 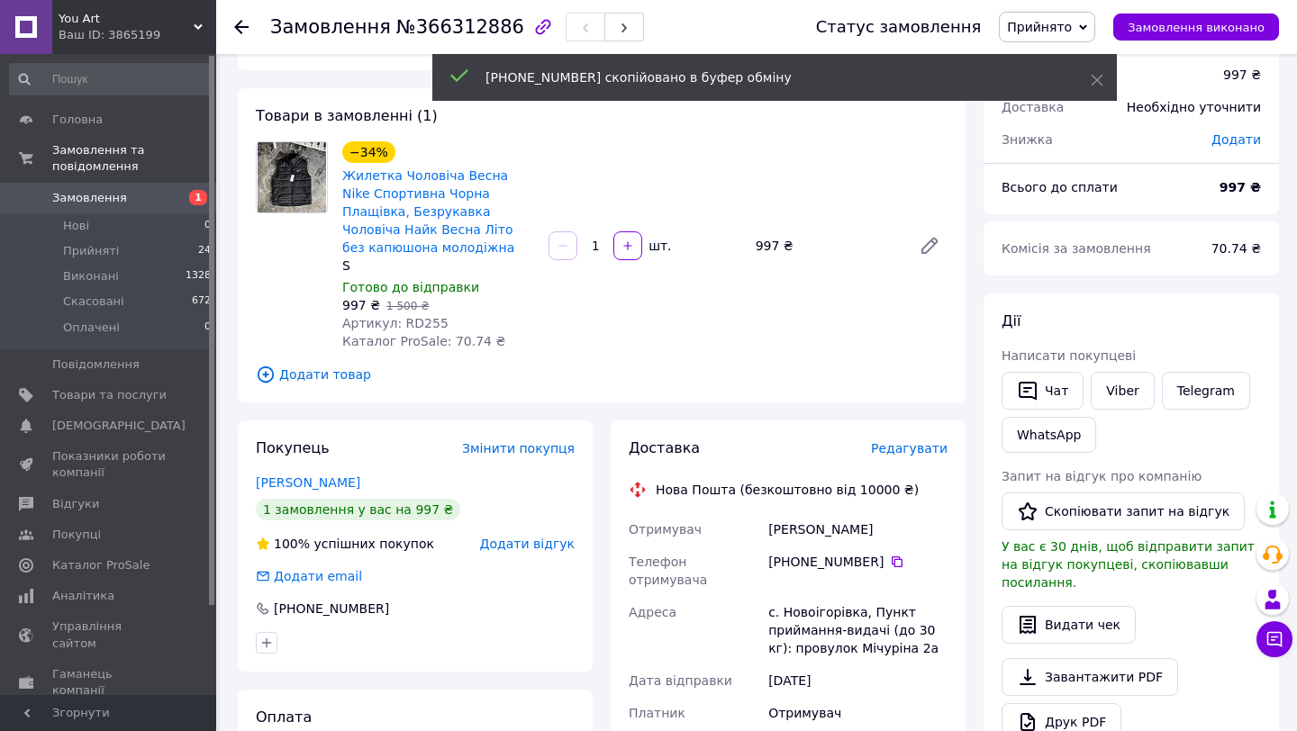 I want to click on span: Комісія за замовлення, so click(x=1076, y=249).